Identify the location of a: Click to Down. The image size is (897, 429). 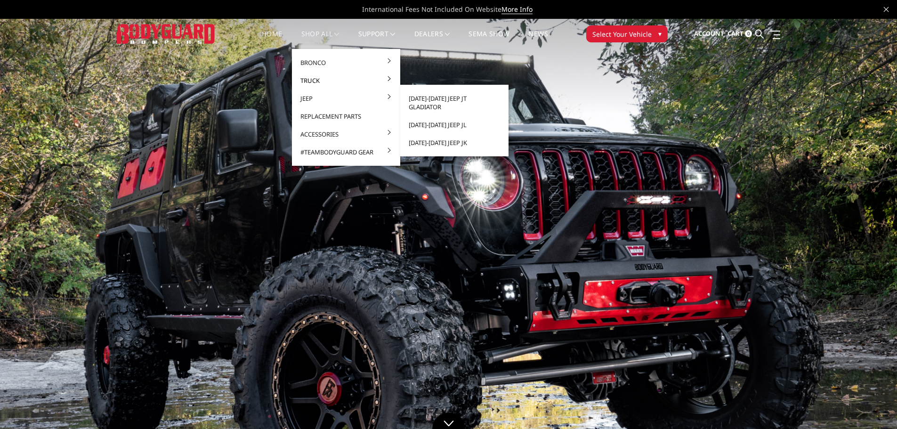
(449, 420).